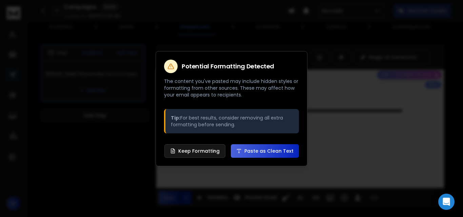  I want to click on strong: Tip:, so click(175, 118).